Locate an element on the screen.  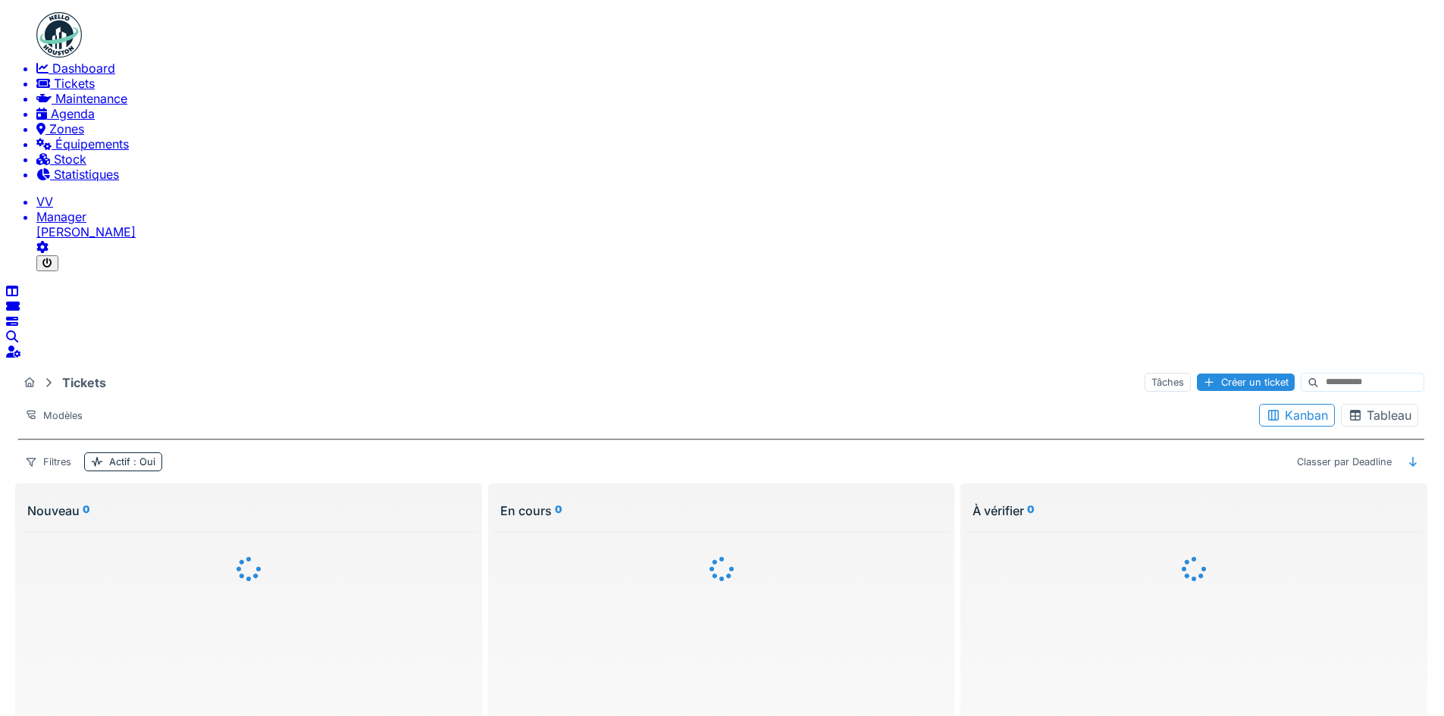
span: Tickets is located at coordinates (74, 83).